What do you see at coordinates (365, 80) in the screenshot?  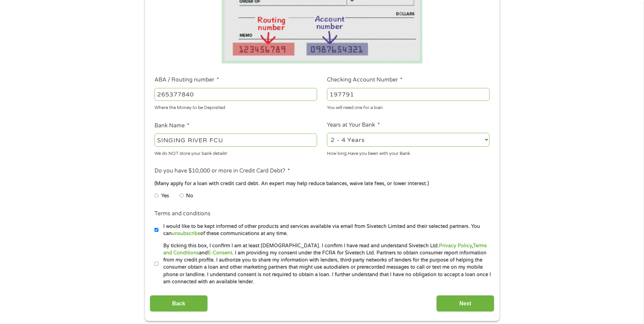 I see `label: Checking Account Number` at bounding box center [365, 80].